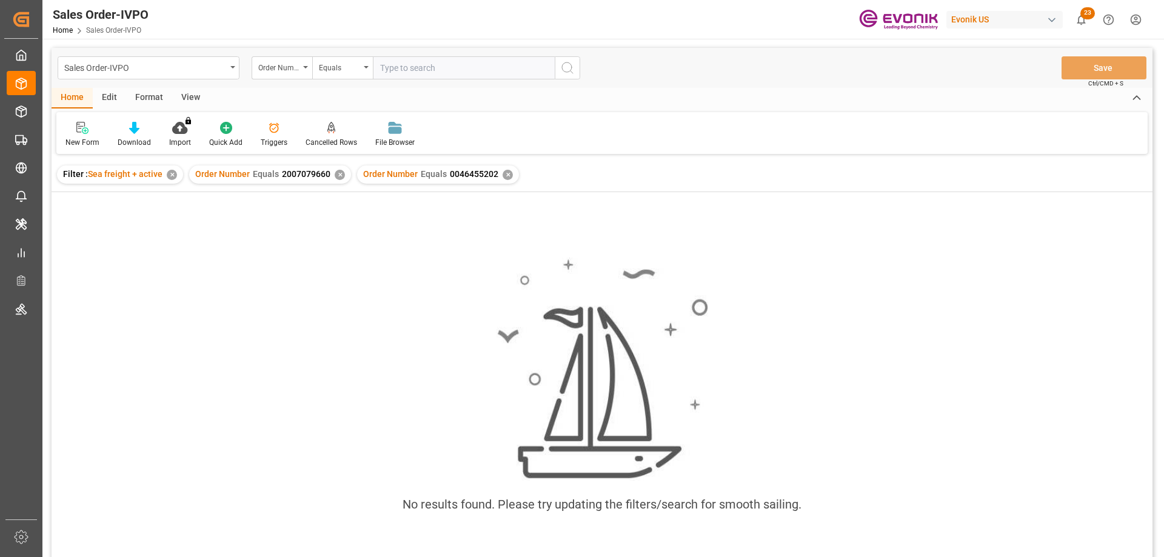  Describe the element at coordinates (1106, 83) in the screenshot. I see `span: Ctrl/CMD + S` at that location.